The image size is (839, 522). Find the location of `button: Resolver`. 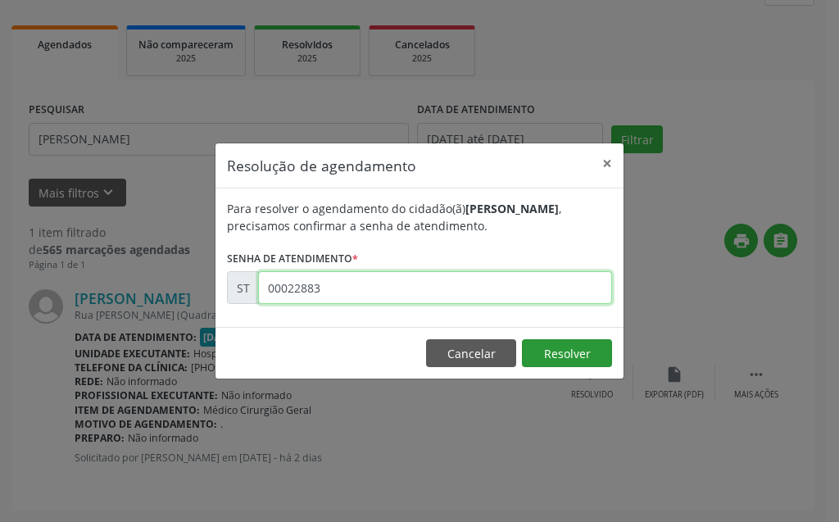

button: Resolver is located at coordinates (567, 353).